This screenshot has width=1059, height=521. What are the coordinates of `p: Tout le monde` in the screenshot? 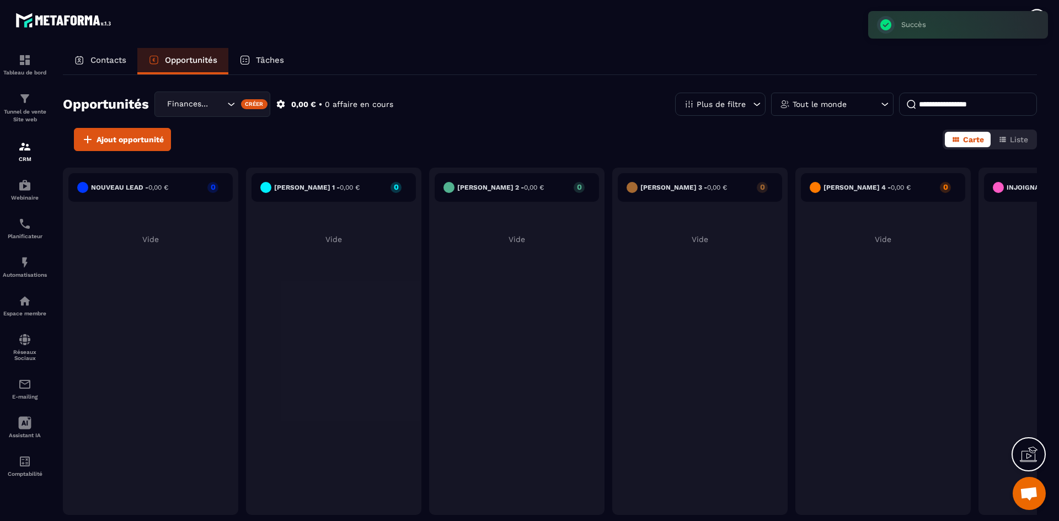 It's located at (819, 104).